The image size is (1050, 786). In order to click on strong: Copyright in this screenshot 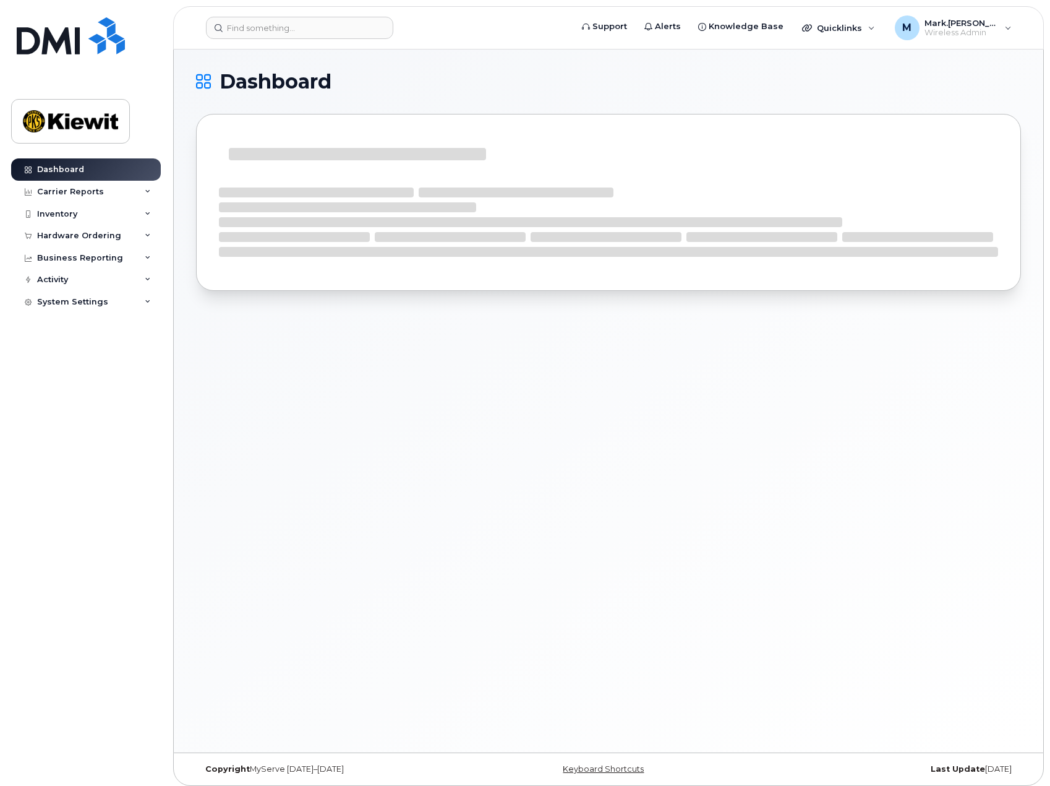, I will do `click(228, 768)`.